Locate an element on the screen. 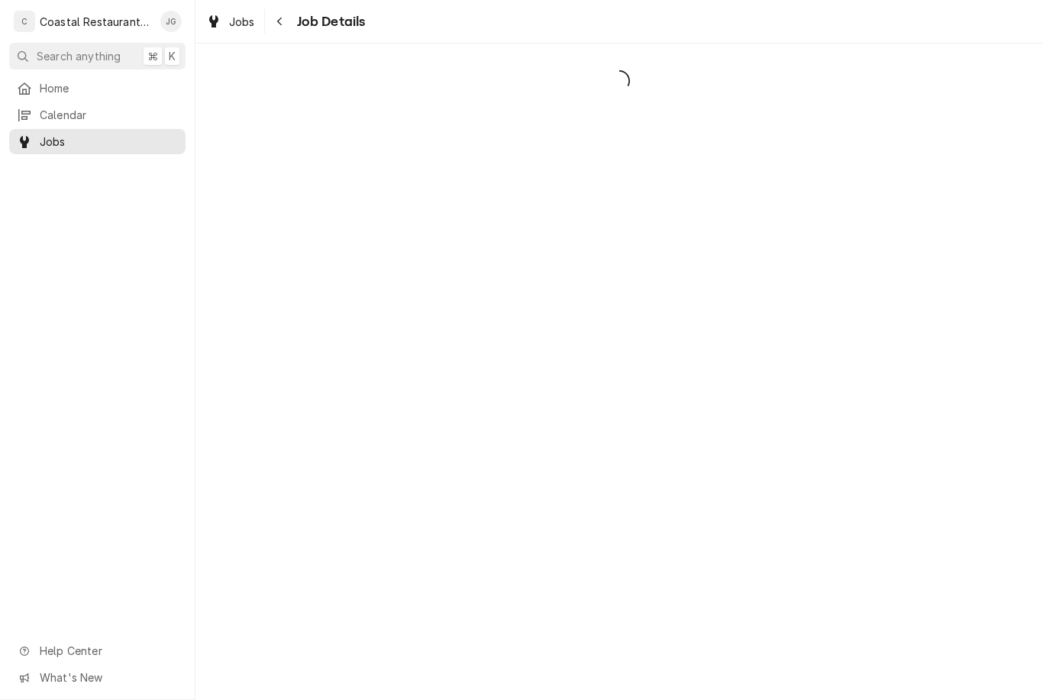 The image size is (1043, 700). span: Loading... is located at coordinates (619, 81).